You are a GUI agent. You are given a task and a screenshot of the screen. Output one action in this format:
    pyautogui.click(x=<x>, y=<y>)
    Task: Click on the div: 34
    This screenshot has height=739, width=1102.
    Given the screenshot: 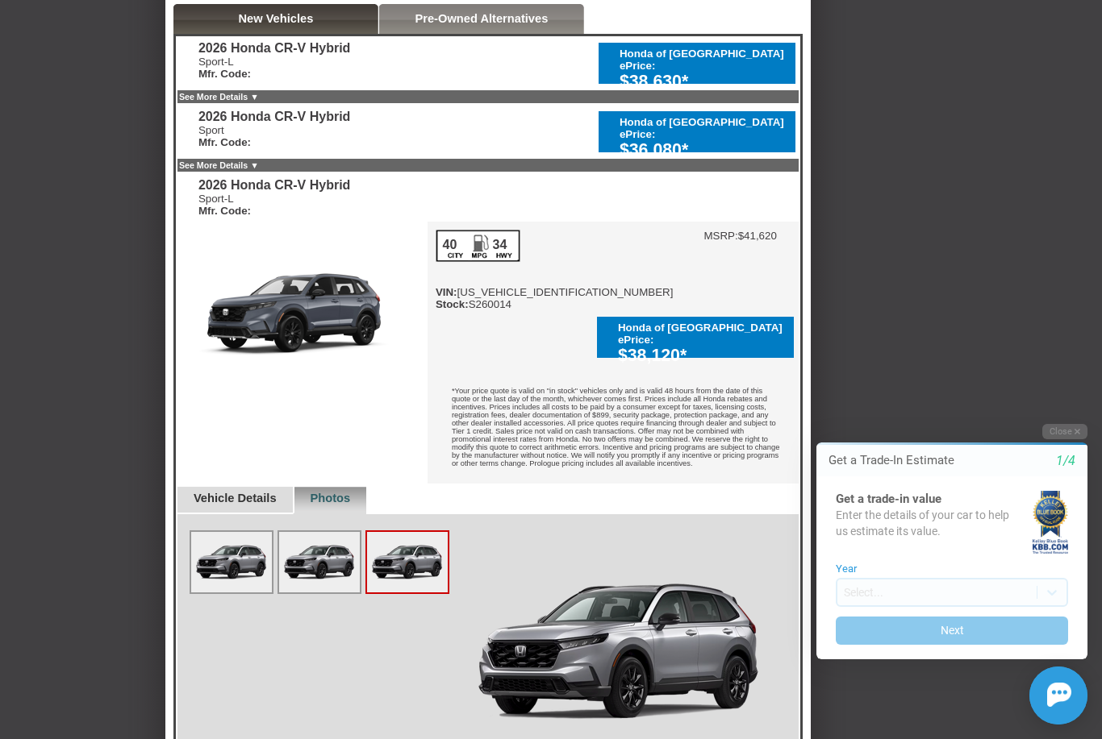 What is the action you would take?
    pyautogui.click(x=499, y=245)
    